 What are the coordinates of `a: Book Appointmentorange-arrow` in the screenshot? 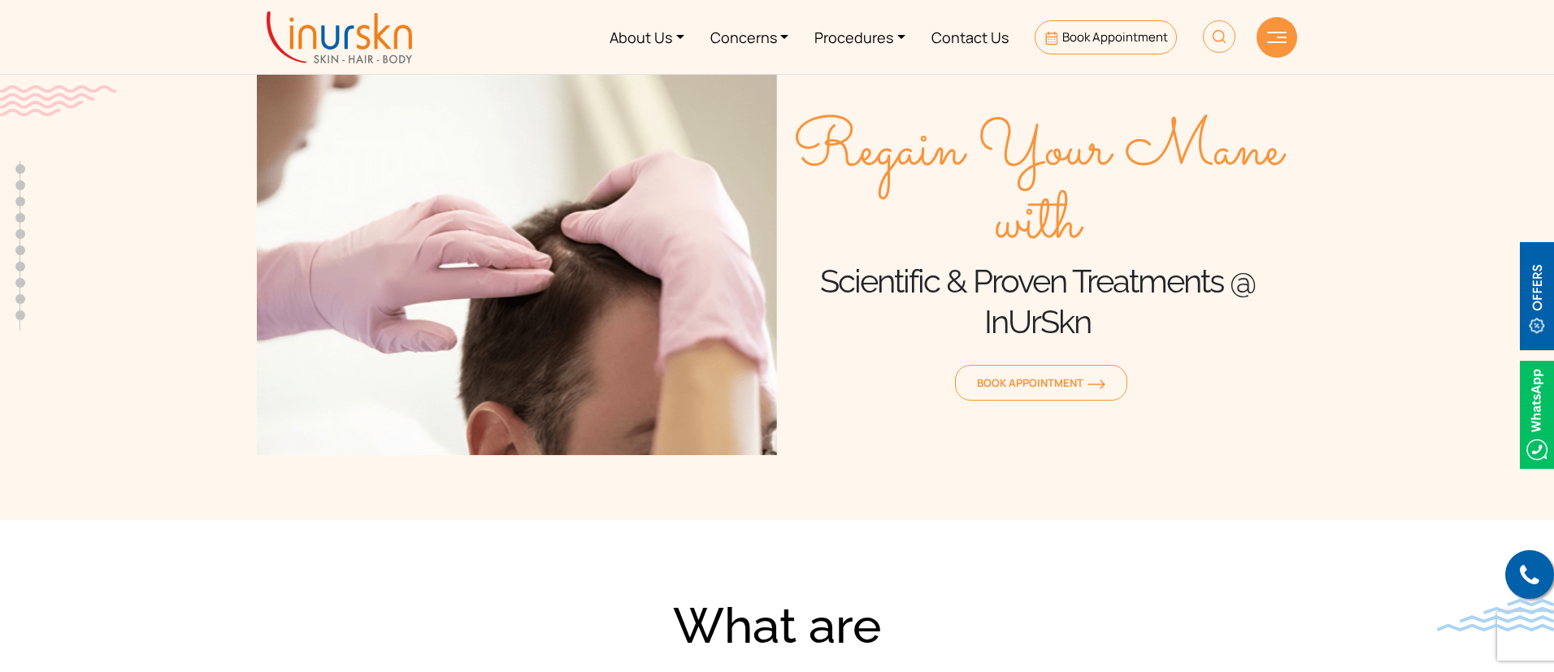 It's located at (1041, 383).